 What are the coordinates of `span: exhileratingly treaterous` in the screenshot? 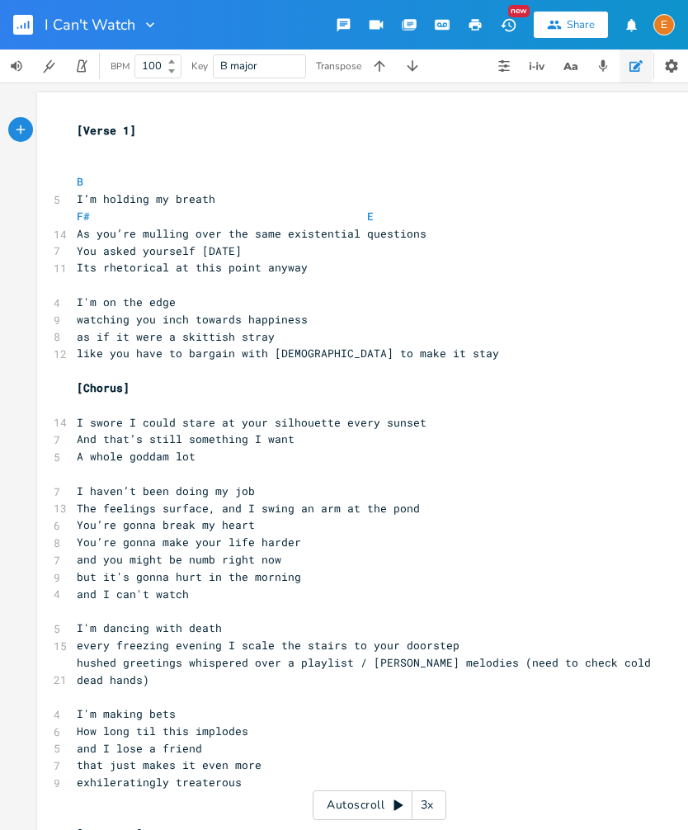 It's located at (159, 782).